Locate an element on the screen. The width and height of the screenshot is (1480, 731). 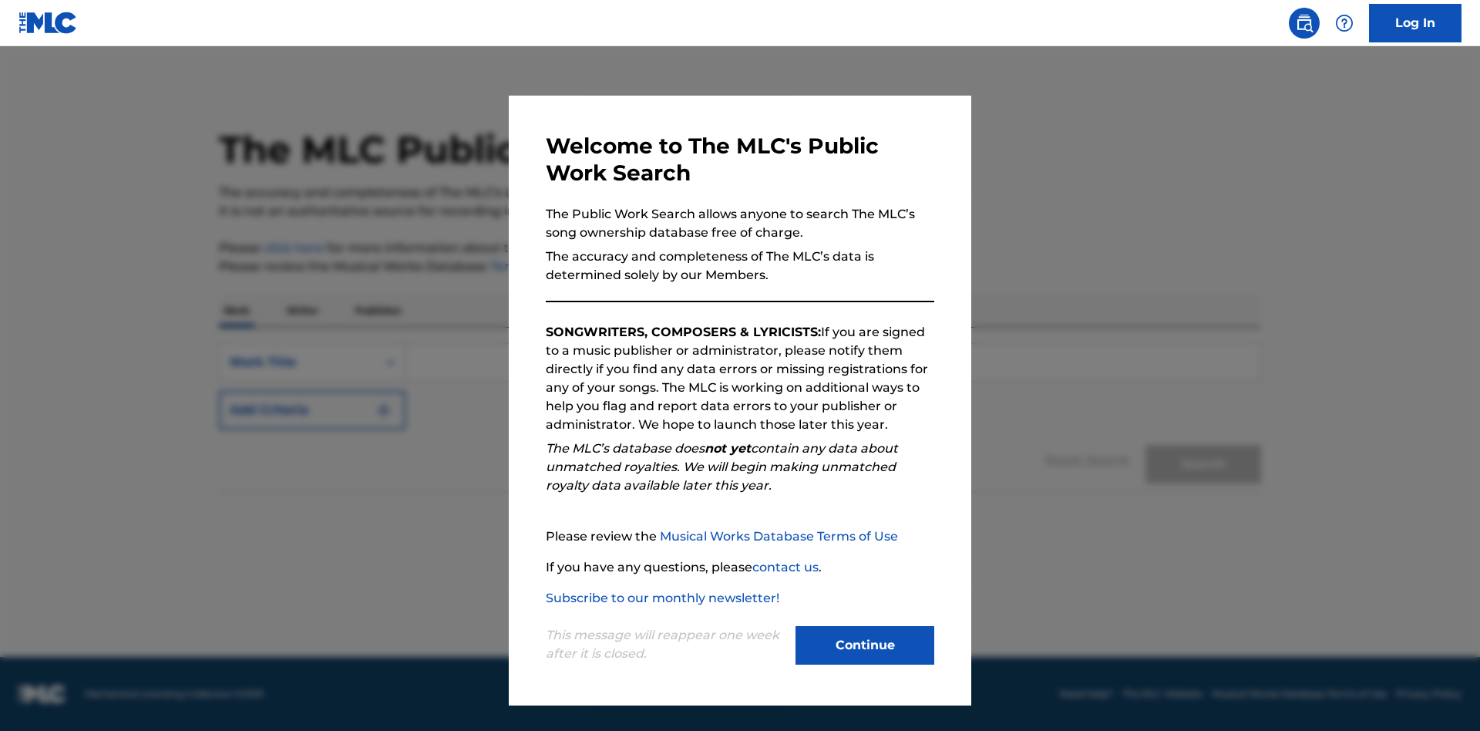
a: contact us is located at coordinates (785, 566).